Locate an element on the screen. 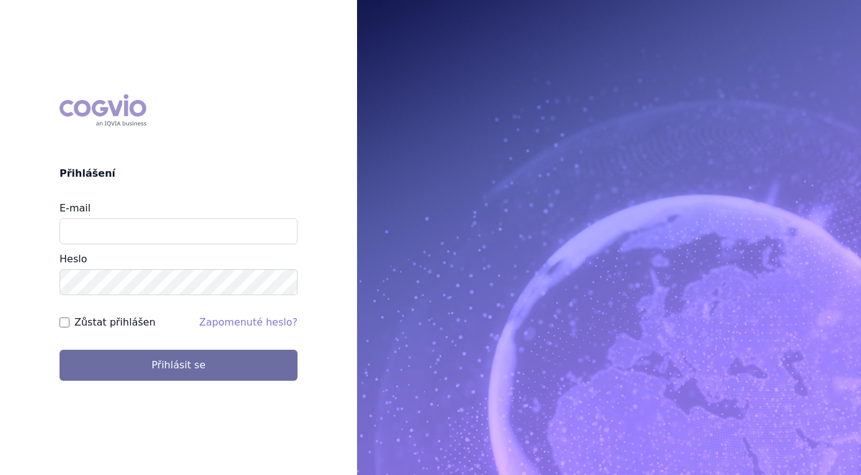  h2: Přihlášení is located at coordinates (179, 174).